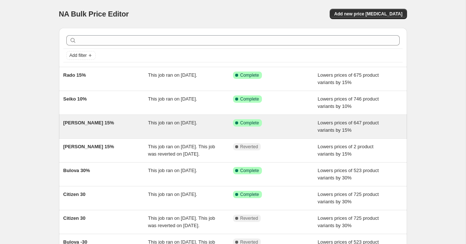 This screenshot has width=466, height=244. What do you see at coordinates (78, 55) in the screenshot?
I see `span: Add filter` at bounding box center [78, 55].